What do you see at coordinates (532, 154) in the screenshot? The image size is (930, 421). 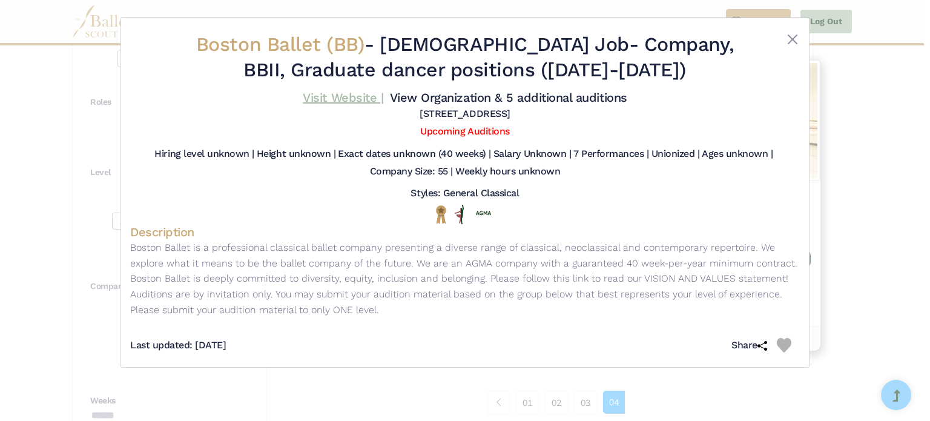 I see `h5: Salary Unknown |` at bounding box center [532, 154].